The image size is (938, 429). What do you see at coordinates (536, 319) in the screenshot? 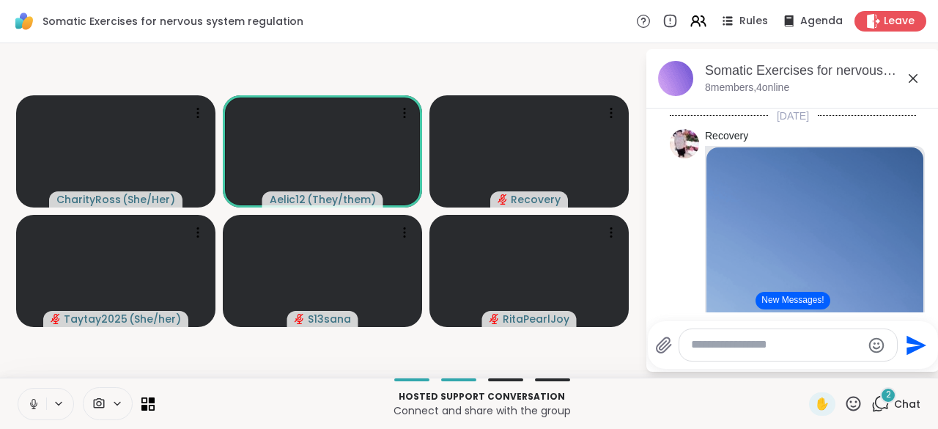
I see `span: RitaPearlJoy` at bounding box center [536, 319].